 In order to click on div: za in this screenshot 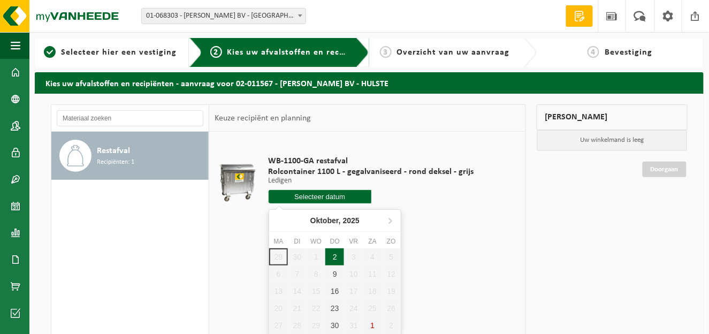, I will do `click(373, 241)`.